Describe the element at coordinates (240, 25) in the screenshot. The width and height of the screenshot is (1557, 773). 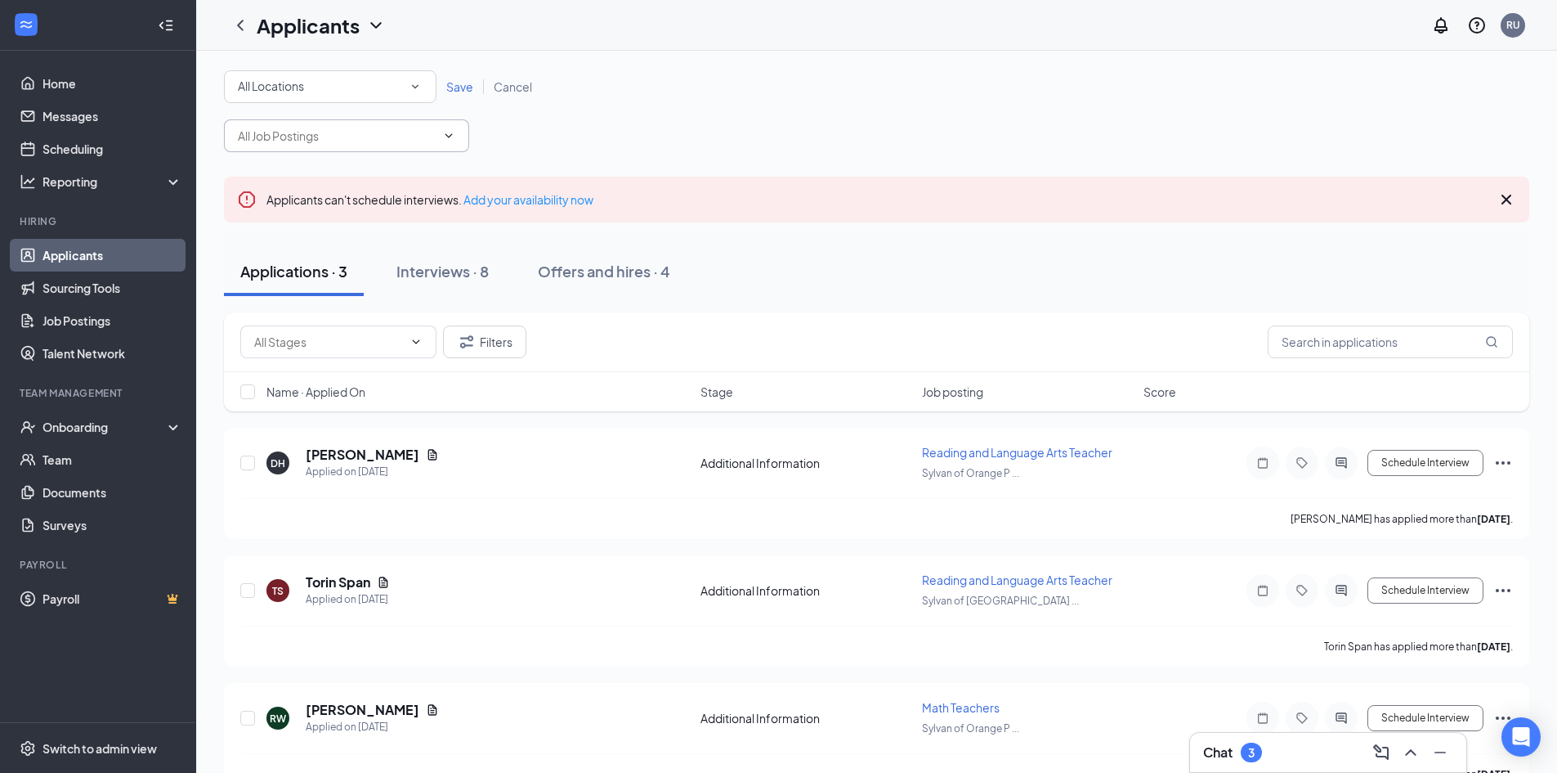
I see `svg: ChevronLeft` at that location.